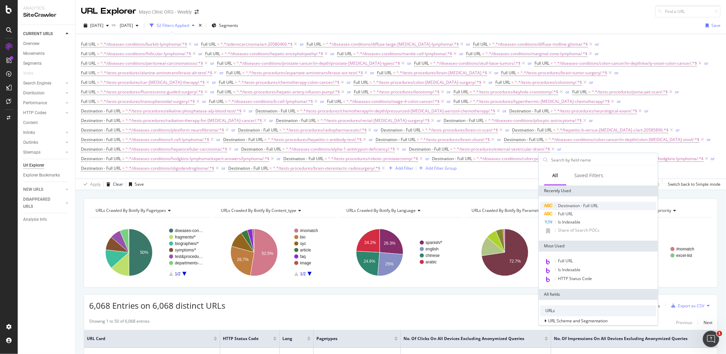  I want to click on span: ^.*/diseases-conditions/burkitt-lymphoma/.*$, so click(144, 44).